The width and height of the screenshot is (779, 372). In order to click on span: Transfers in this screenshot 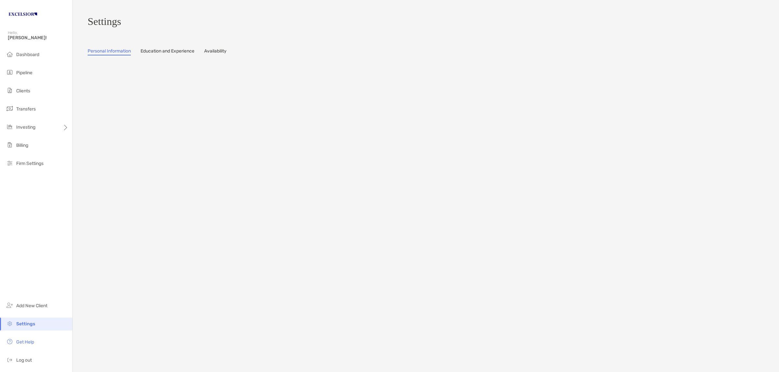, I will do `click(26, 109)`.